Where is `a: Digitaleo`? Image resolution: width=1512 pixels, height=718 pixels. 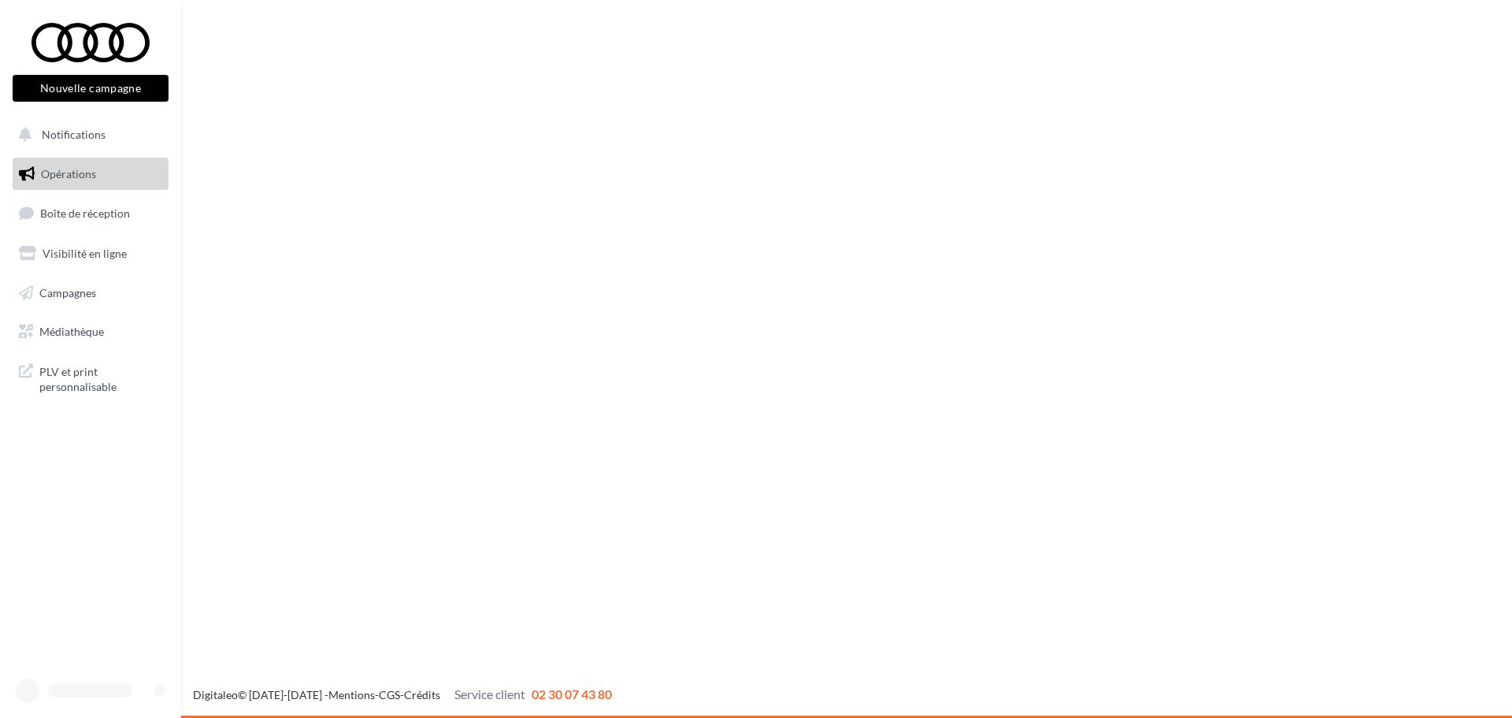
a: Digitaleo is located at coordinates (215, 694).